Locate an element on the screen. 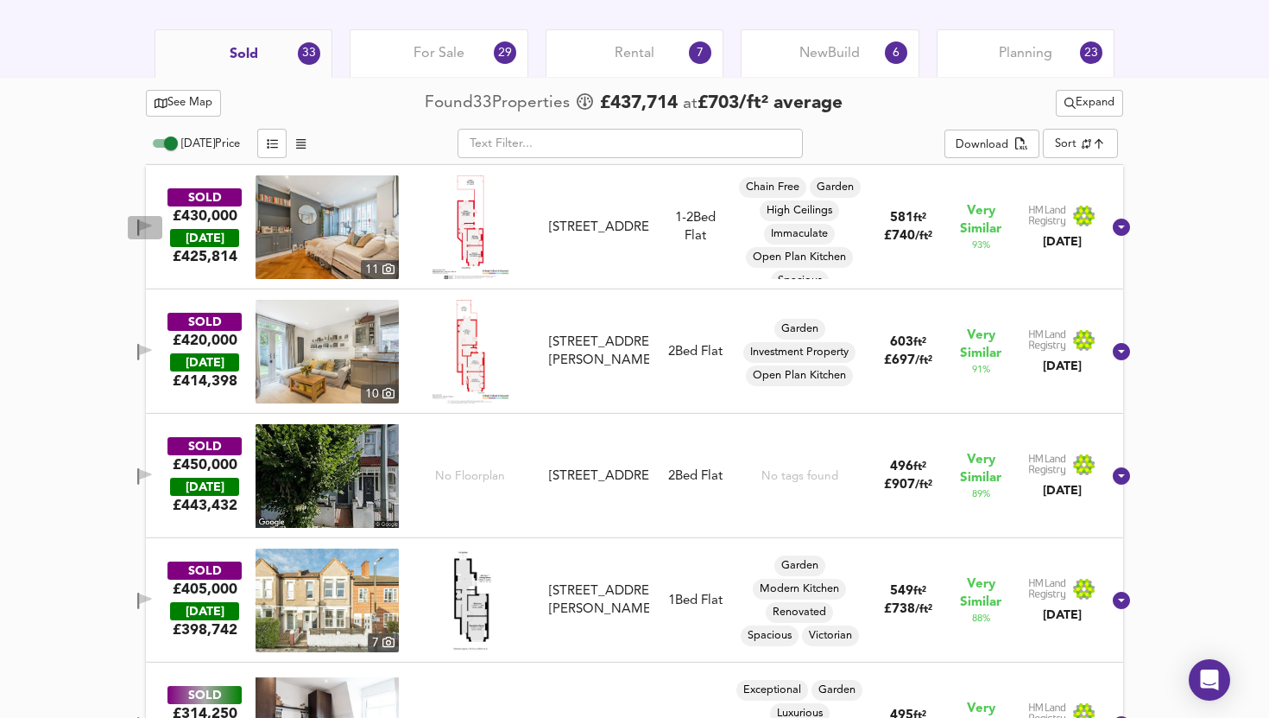  img: streetview is located at coordinates (327, 476).